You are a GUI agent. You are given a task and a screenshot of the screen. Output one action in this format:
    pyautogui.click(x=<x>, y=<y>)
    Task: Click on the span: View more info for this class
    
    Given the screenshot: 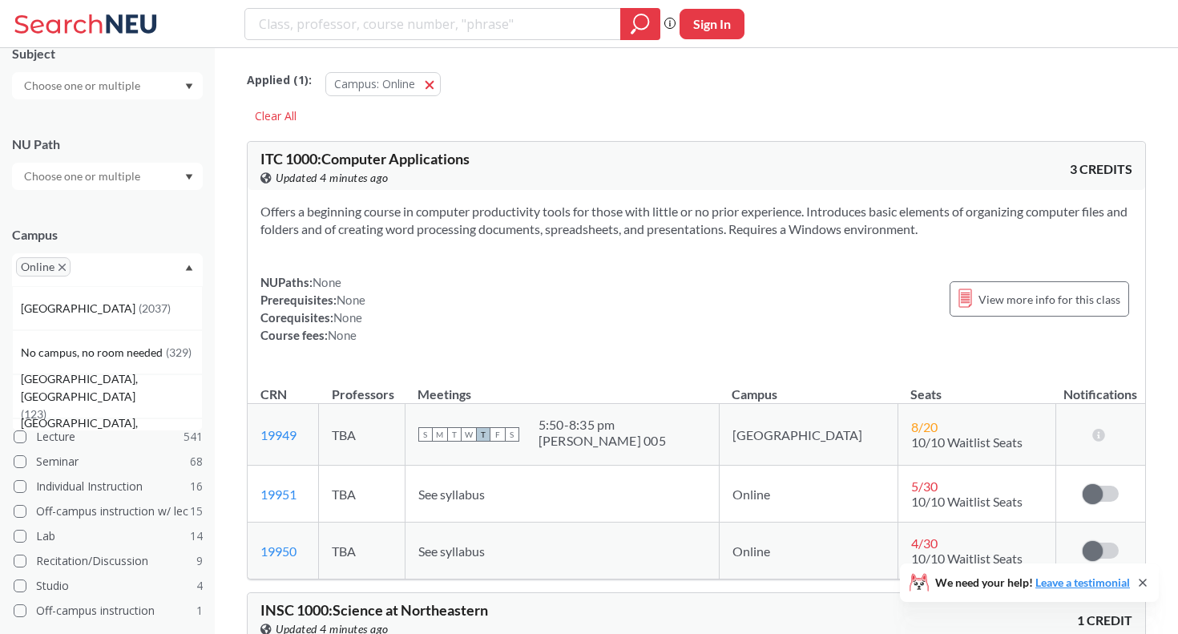 What is the action you would take?
    pyautogui.click(x=1049, y=299)
    